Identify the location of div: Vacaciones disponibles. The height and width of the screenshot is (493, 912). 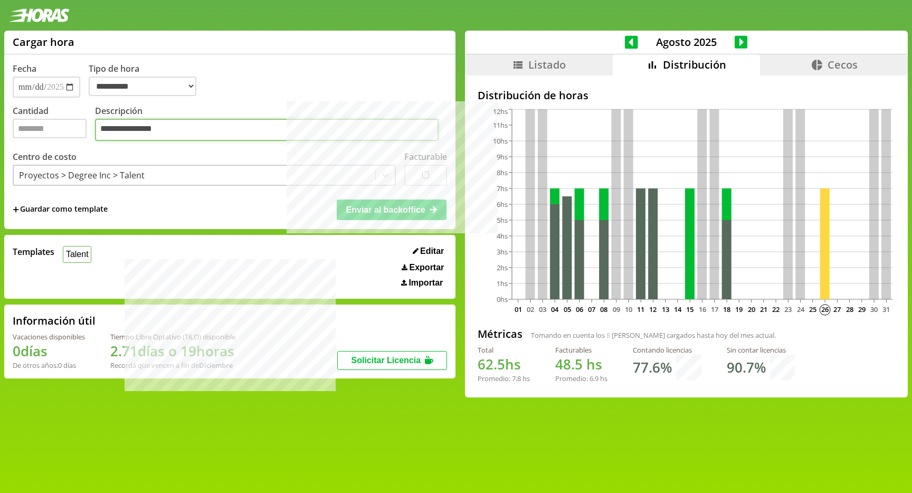
(49, 337).